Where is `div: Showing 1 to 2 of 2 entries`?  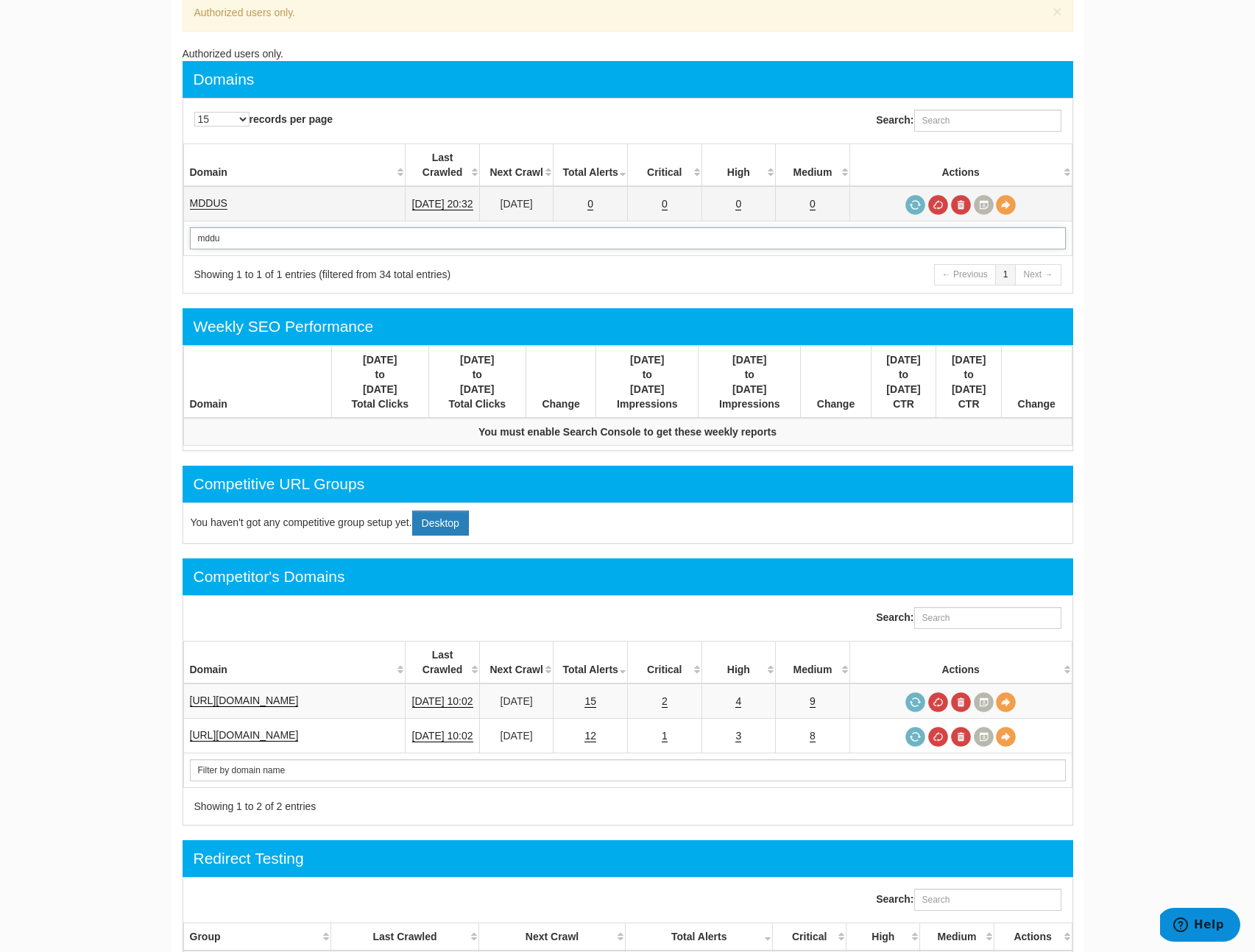
div: Showing 1 to 2 of 2 entries is located at coordinates (402, 806).